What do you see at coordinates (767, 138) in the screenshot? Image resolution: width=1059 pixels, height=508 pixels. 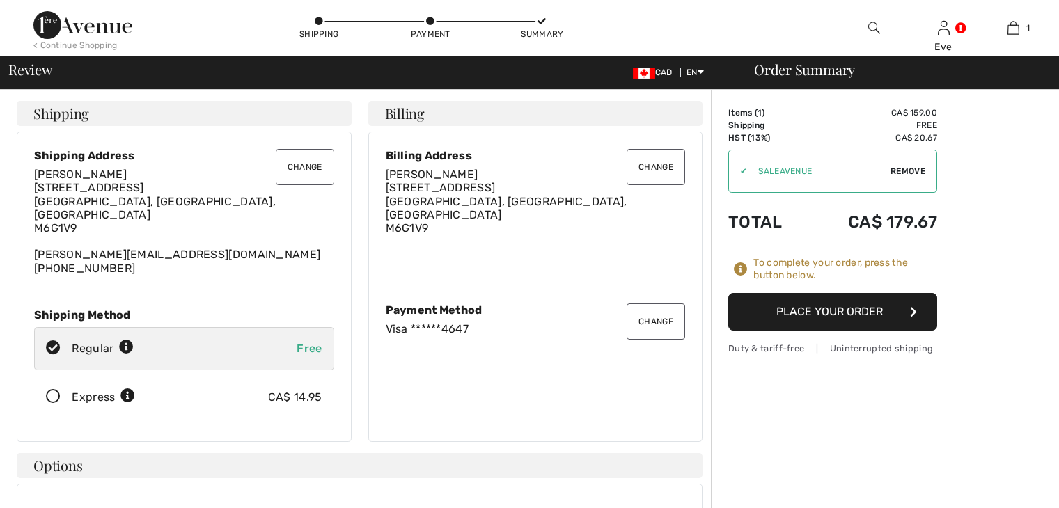 I see `td: HST (13%)` at bounding box center [767, 138].